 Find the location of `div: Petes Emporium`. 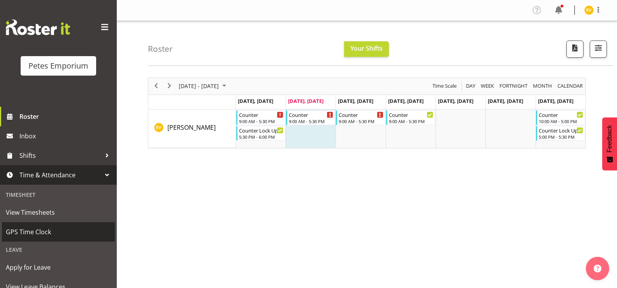

div: Petes Emporium is located at coordinates (58, 66).